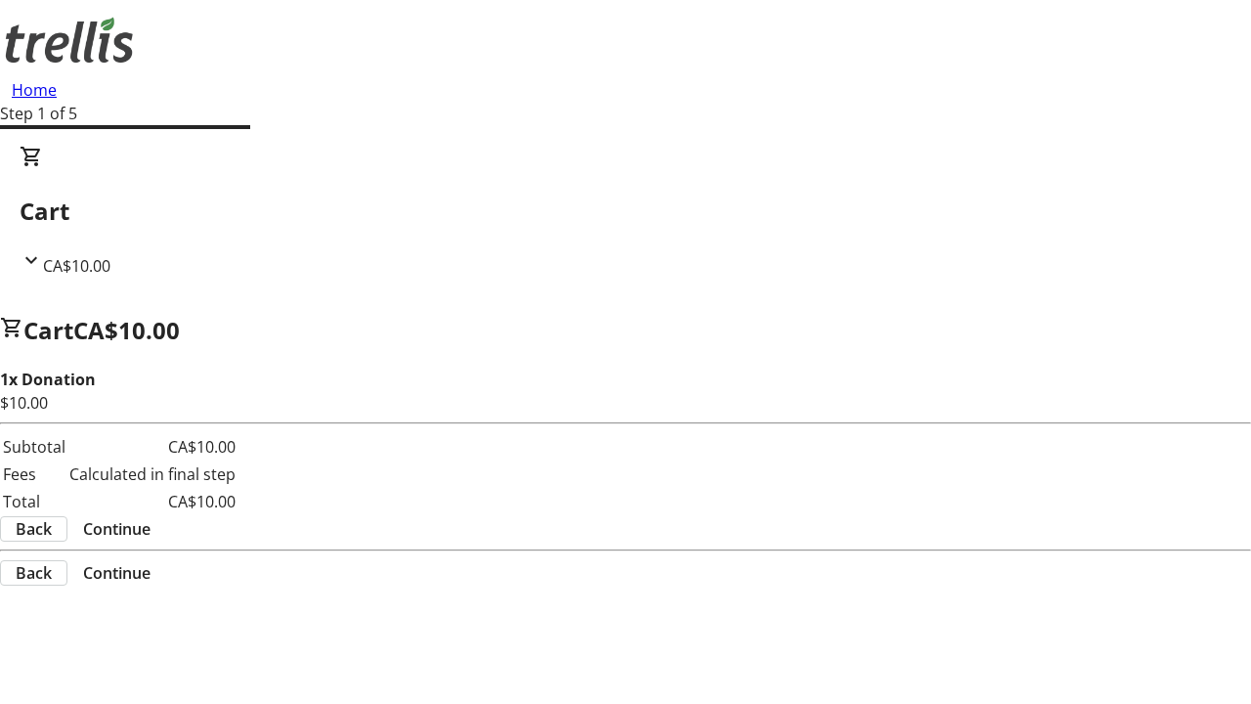 Image resolution: width=1251 pixels, height=704 pixels. Describe the element at coordinates (34, 474) in the screenshot. I see `td: Fees` at that location.